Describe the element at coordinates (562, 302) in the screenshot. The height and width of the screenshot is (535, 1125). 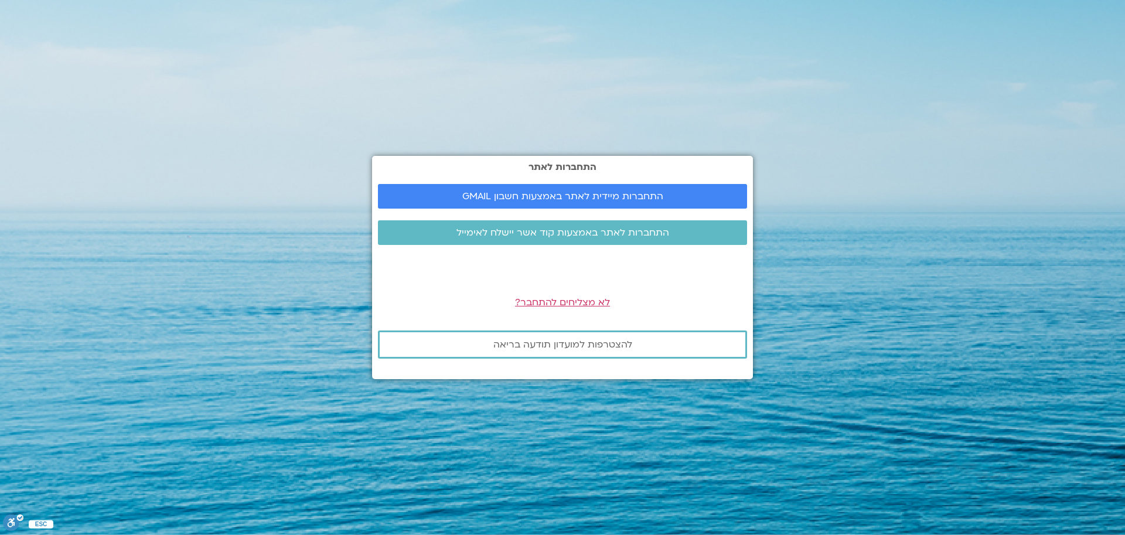
I see `a: לא מצליחים להתחבר?` at that location.